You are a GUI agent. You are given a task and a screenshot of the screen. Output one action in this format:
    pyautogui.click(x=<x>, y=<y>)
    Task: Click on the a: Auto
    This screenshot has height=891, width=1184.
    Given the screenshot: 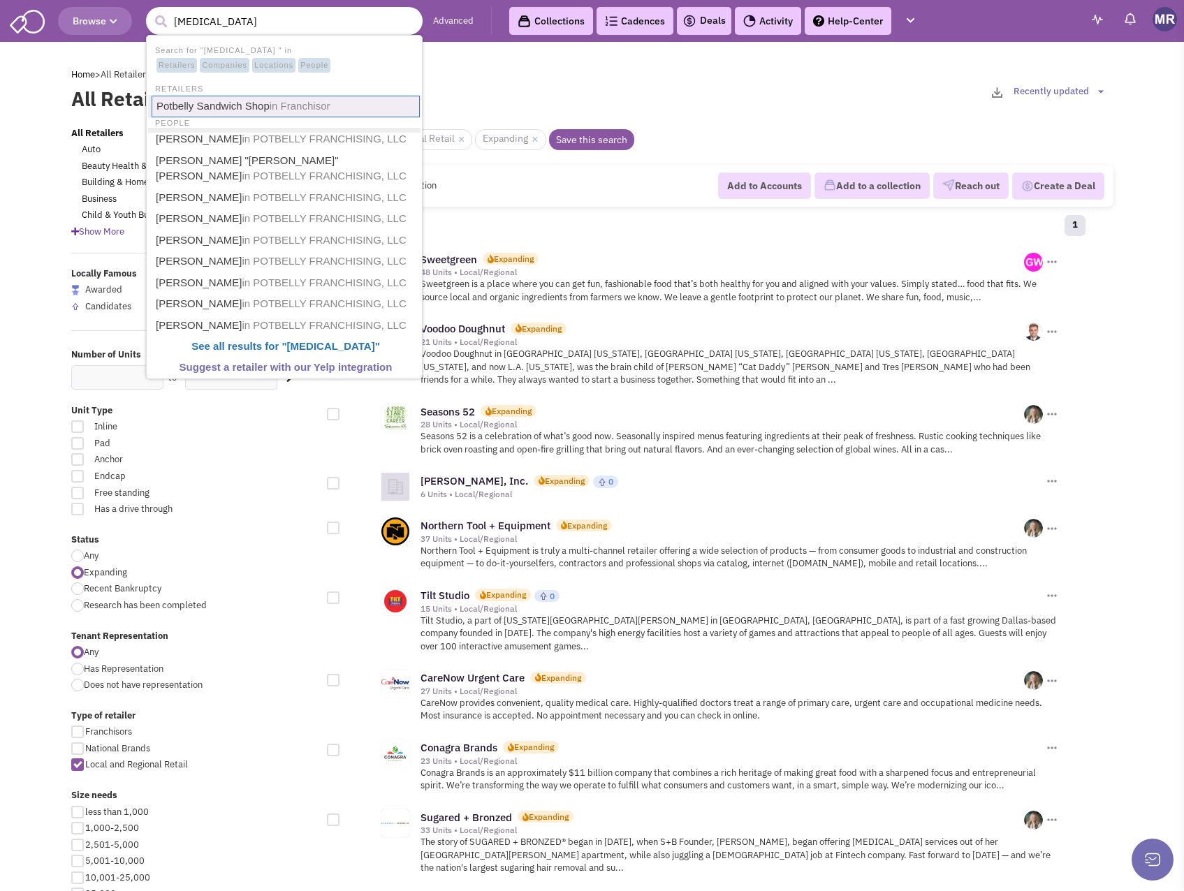 What is the action you would take?
    pyautogui.click(x=91, y=150)
    